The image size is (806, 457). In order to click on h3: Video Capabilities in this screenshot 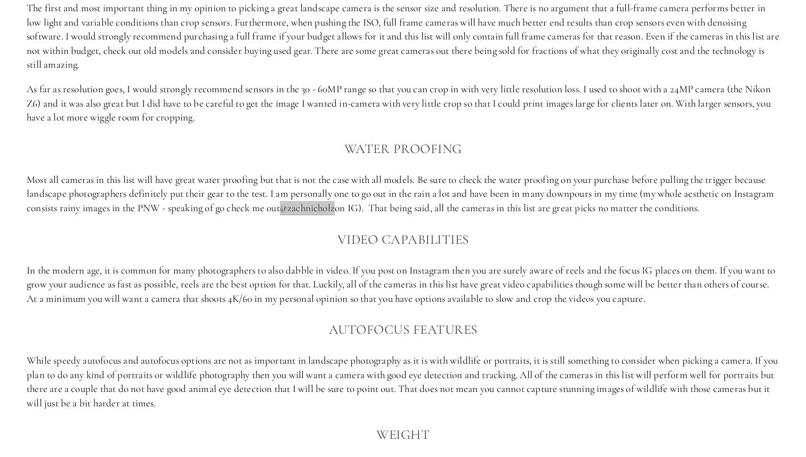, I will do `click(403, 239)`.